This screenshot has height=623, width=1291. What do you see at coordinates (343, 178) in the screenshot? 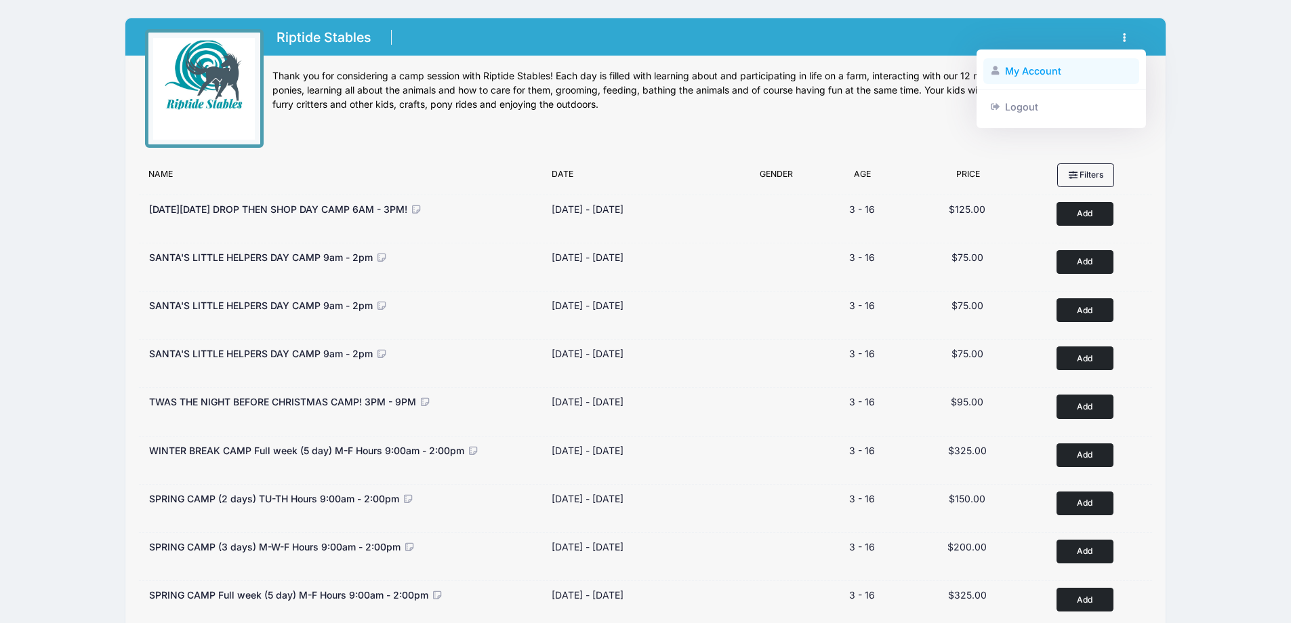
I see `div: Name` at bounding box center [343, 178].